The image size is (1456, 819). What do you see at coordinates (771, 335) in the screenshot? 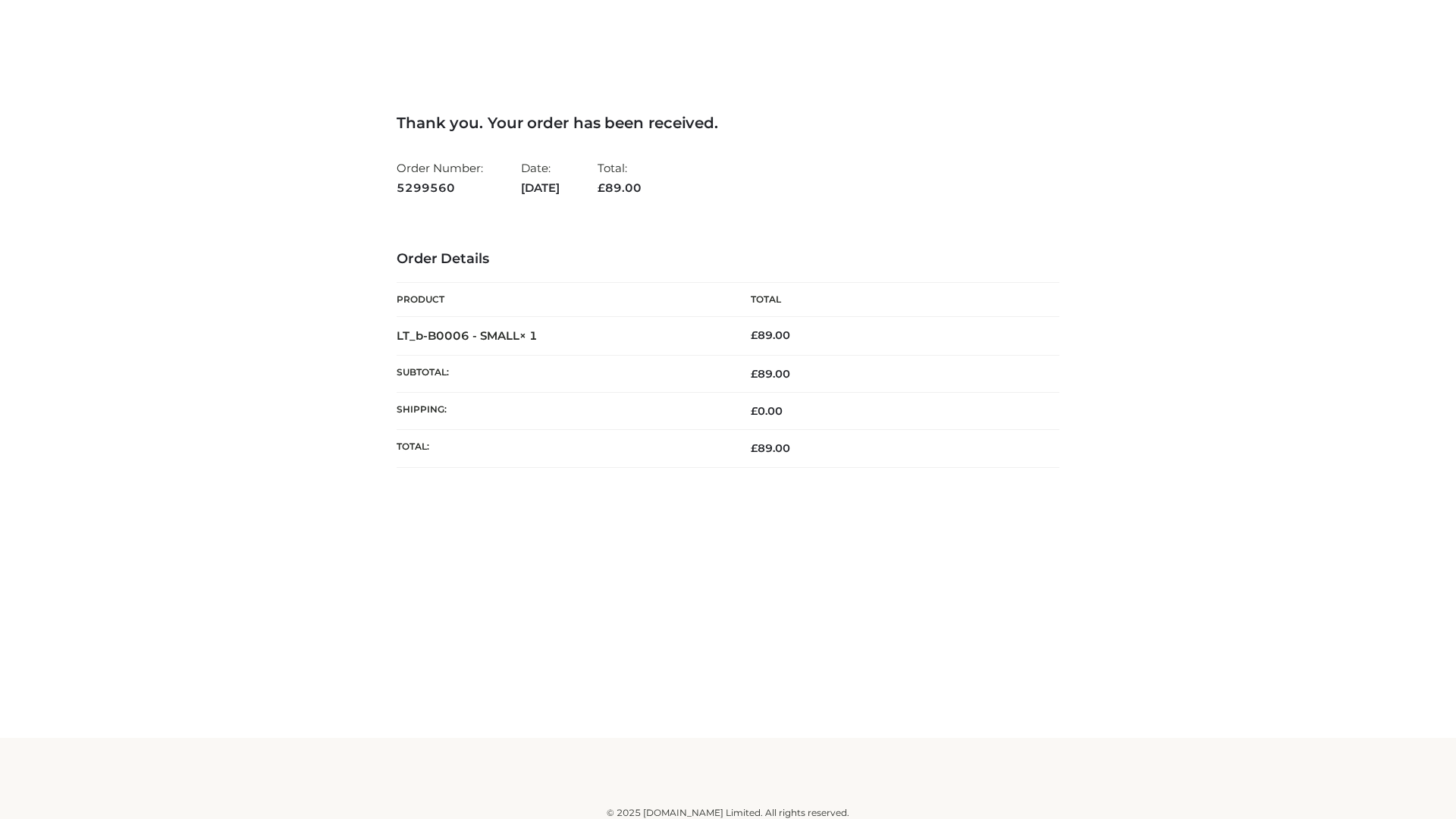
I see `bdi: 89.00` at bounding box center [771, 335].